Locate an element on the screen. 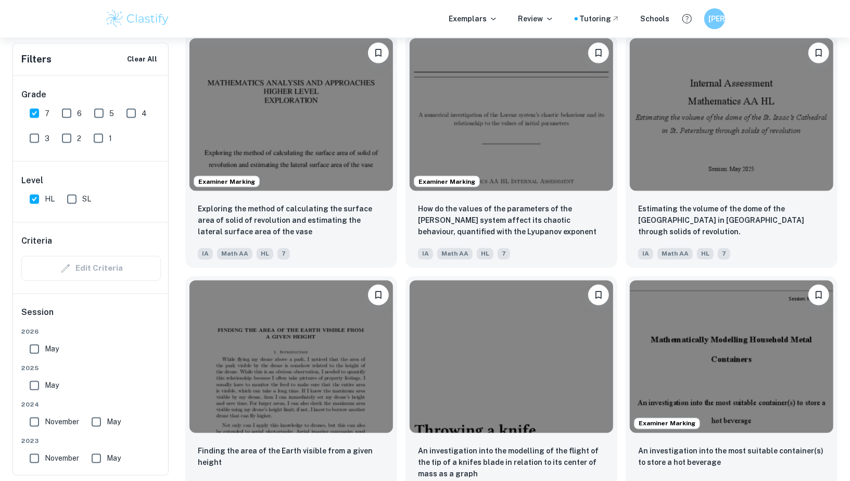 The width and height of the screenshot is (850, 481). a: Examiner MarkingBookmarkExploring the method of calculating the surface area of solid of revoluti... is located at coordinates (291, 151).